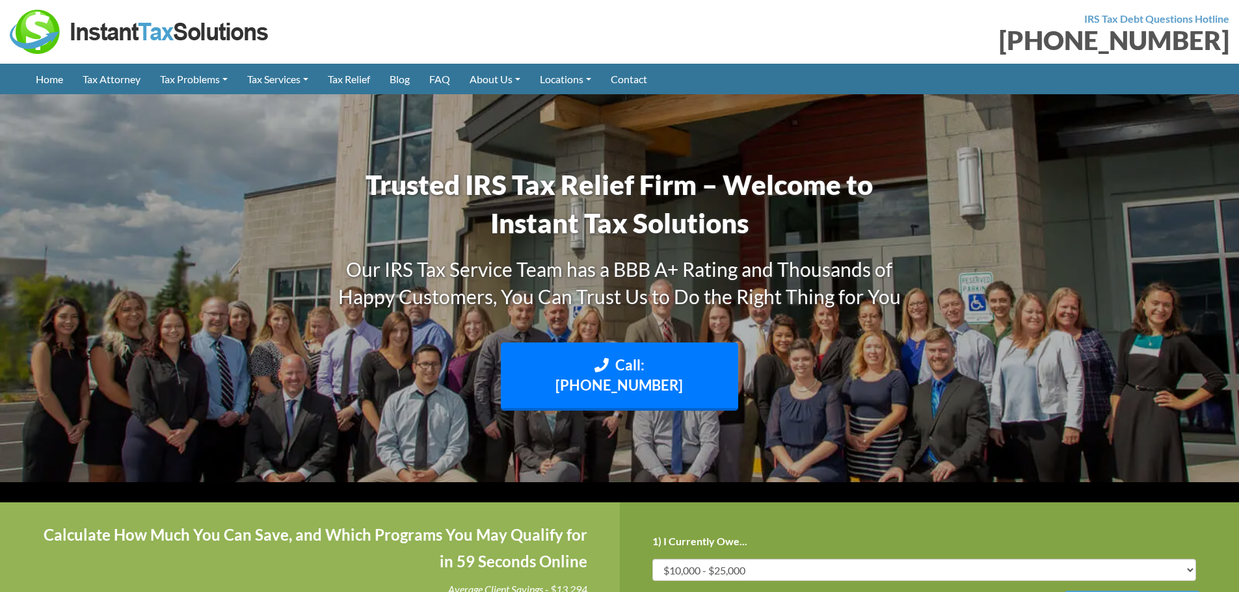 The width and height of the screenshot is (1239, 592). I want to click on a: Blog, so click(399, 79).